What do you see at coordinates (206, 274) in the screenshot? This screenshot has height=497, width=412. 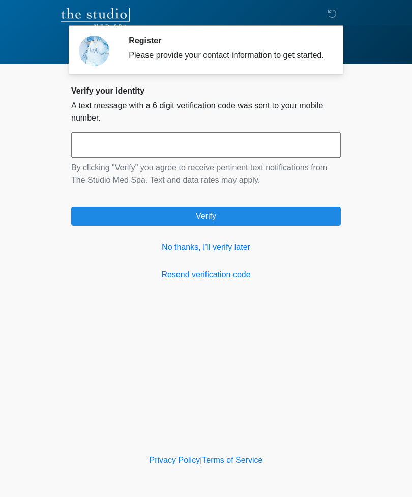 I see `a: Resend verification code` at bounding box center [206, 274].